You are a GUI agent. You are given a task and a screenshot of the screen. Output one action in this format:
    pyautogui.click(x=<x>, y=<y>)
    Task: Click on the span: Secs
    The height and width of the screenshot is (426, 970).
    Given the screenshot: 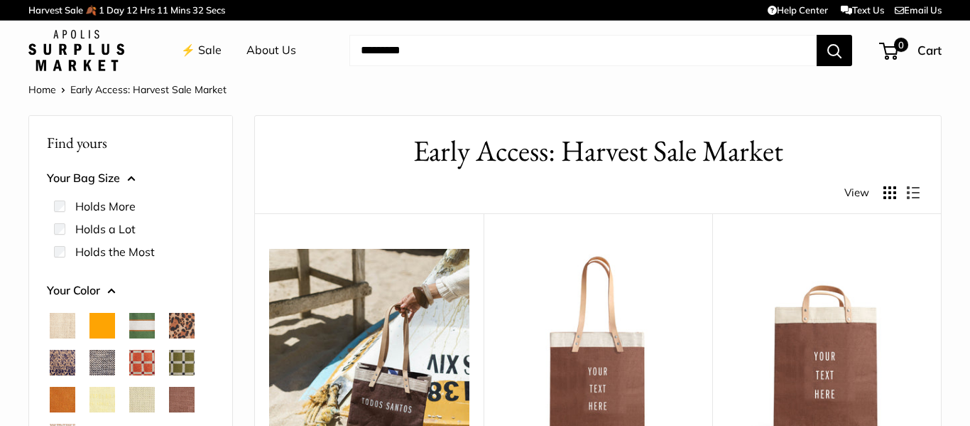 What is the action you would take?
    pyautogui.click(x=215, y=10)
    